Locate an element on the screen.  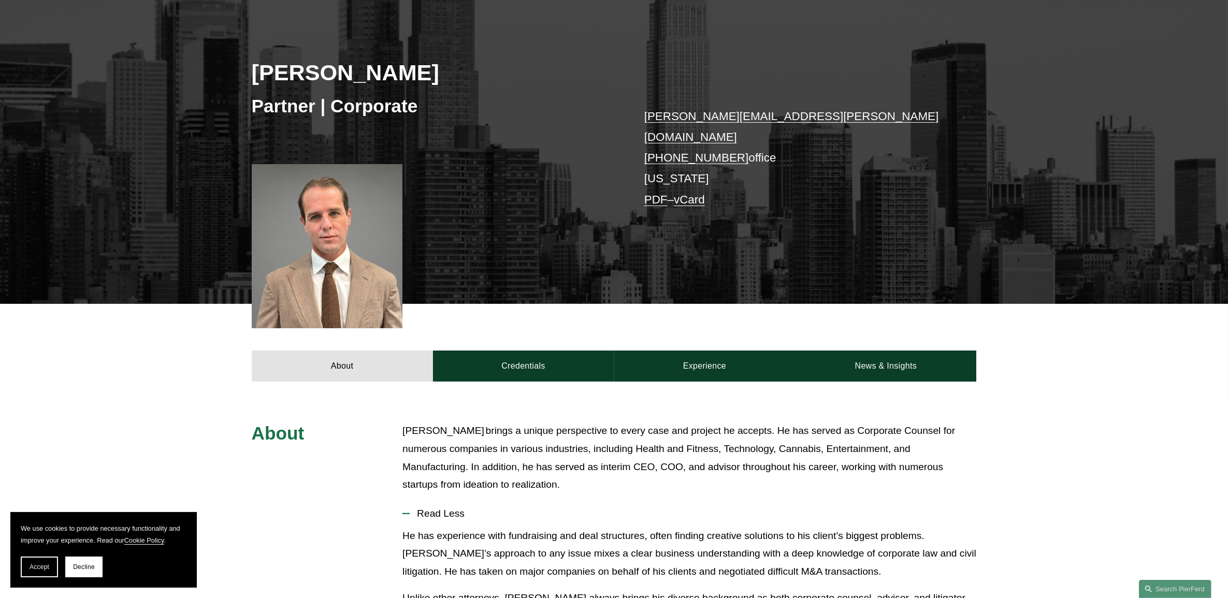
button: Accept is located at coordinates (39, 567).